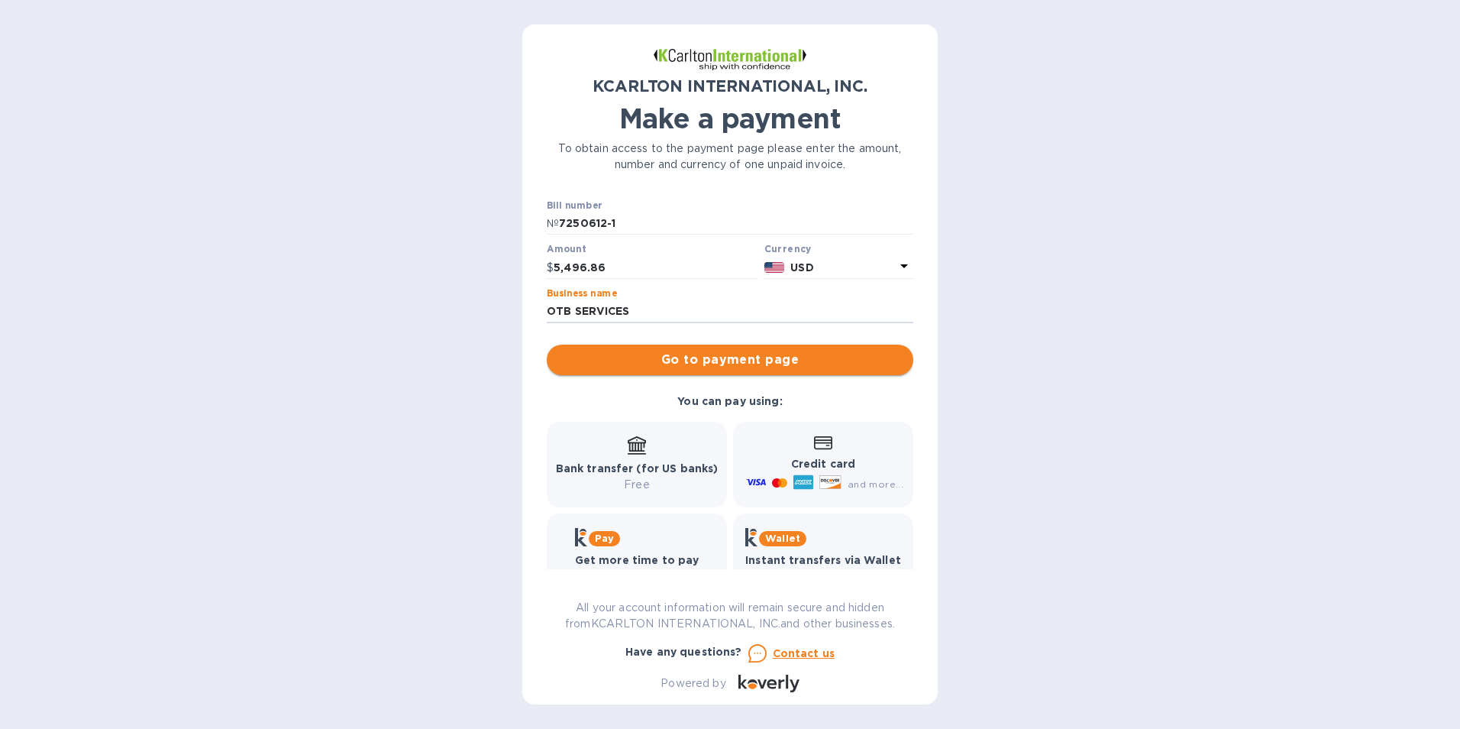 The width and height of the screenshot is (1460, 729). I want to click on span: and more..., so click(875, 483).